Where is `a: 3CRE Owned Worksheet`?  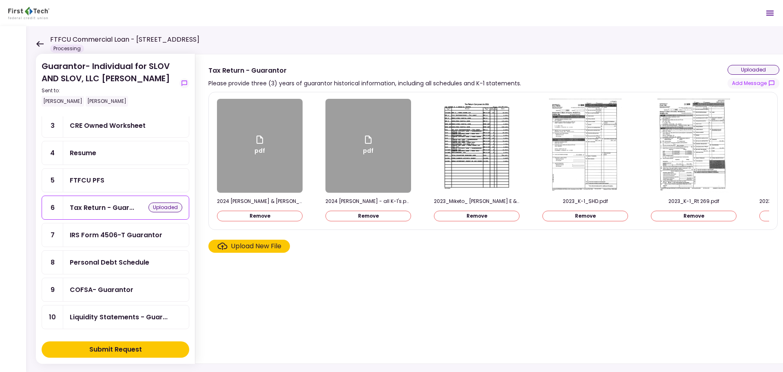 a: 3CRE Owned Worksheet is located at coordinates (115, 125).